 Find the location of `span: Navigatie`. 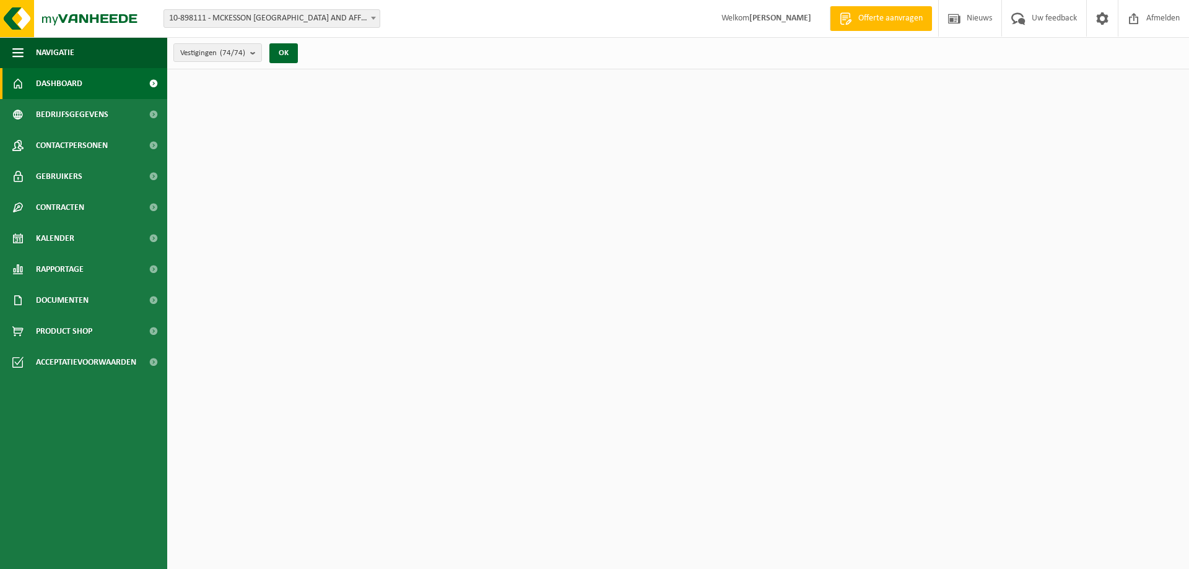

span: Navigatie is located at coordinates (55, 53).